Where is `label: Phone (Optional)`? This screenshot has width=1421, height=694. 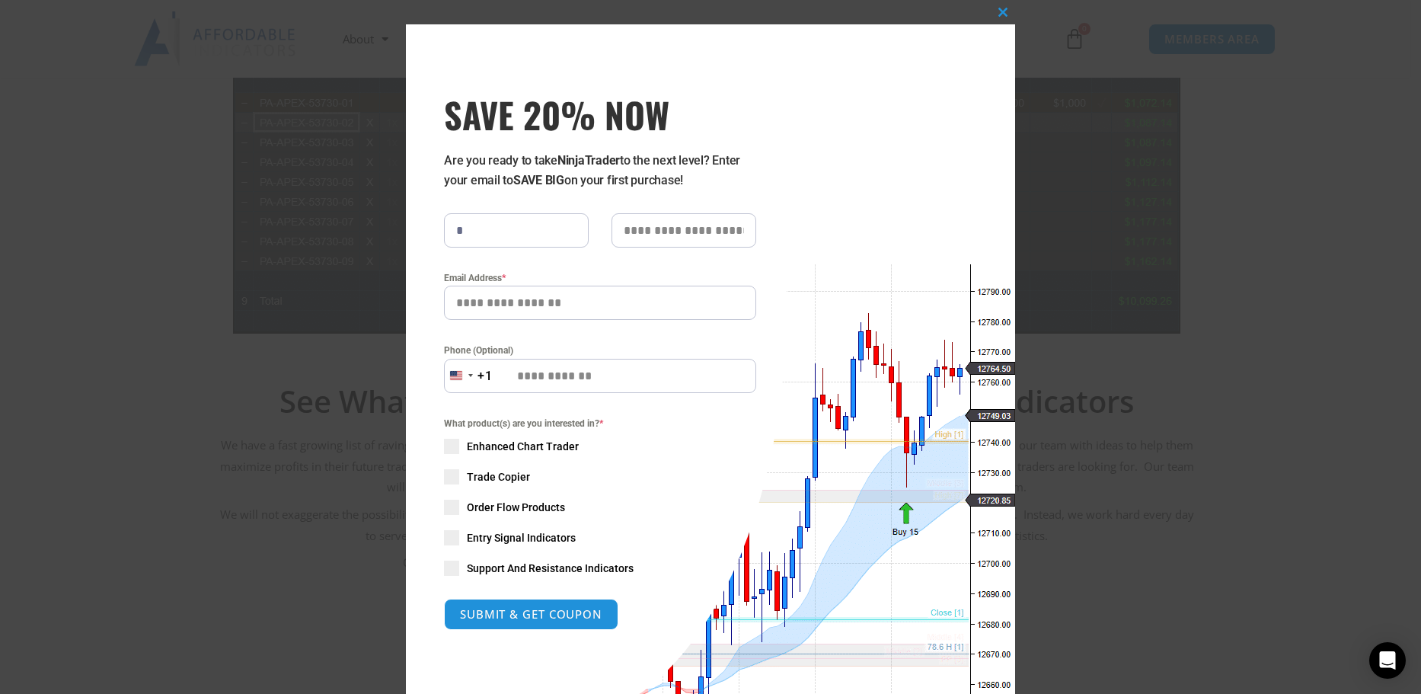 label: Phone (Optional) is located at coordinates (600, 350).